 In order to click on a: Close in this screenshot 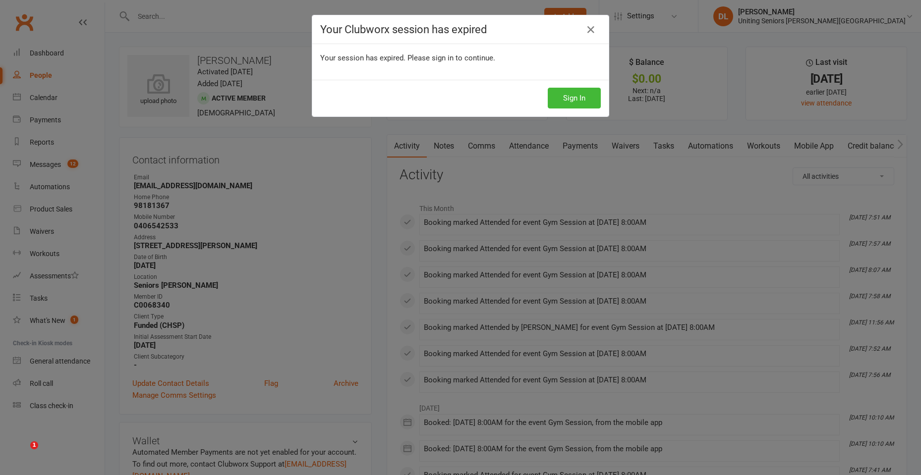, I will do `click(591, 30)`.